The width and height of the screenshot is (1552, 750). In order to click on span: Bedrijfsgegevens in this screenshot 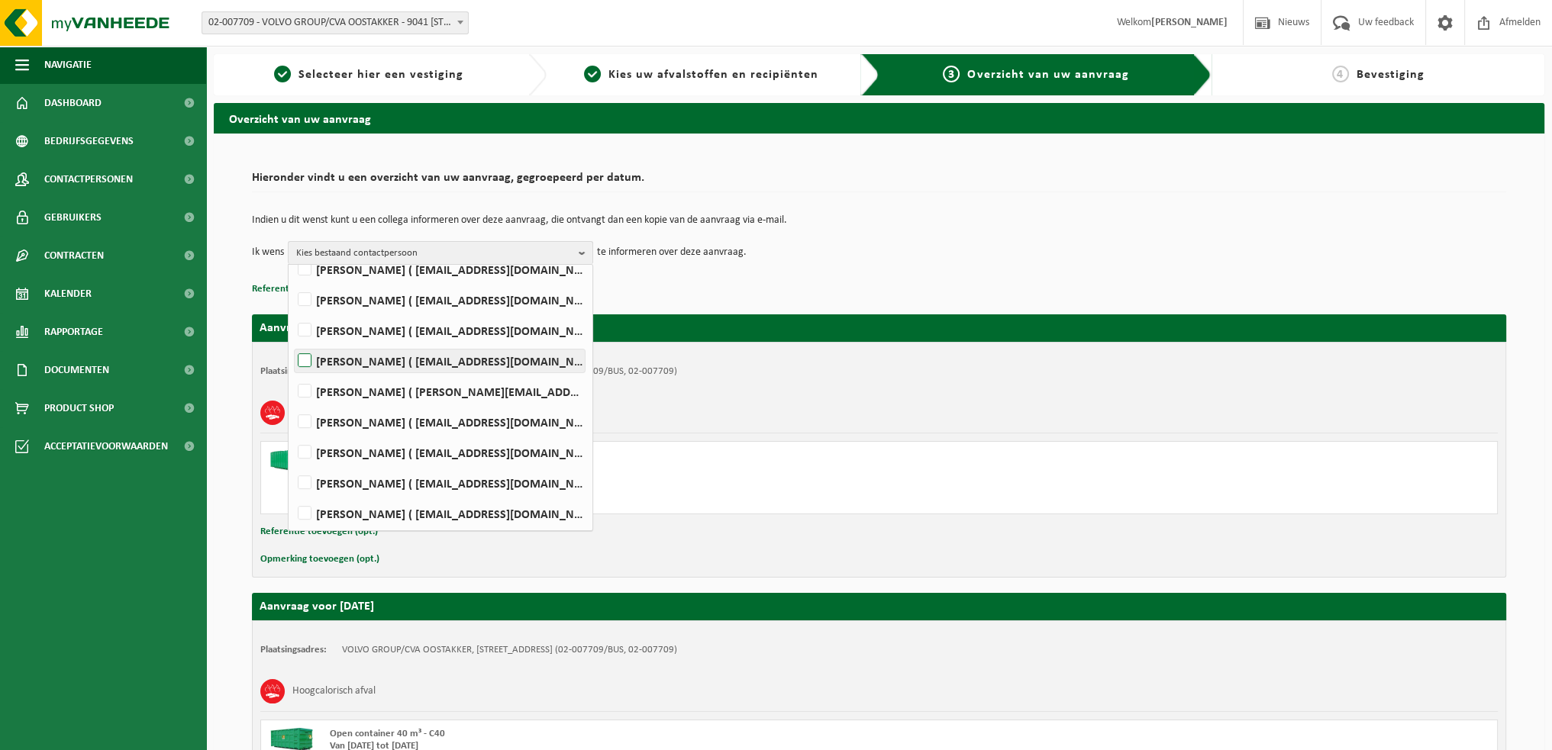, I will do `click(89, 141)`.